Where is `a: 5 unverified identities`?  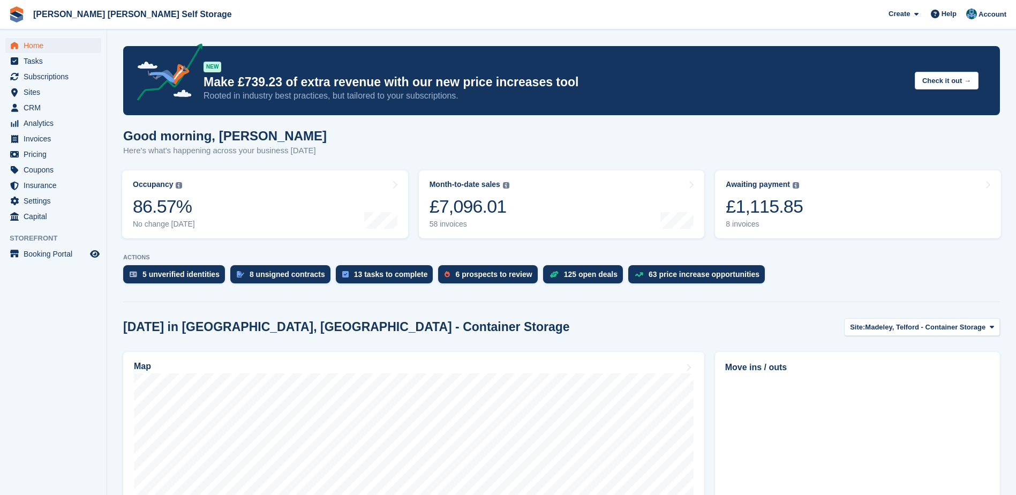 a: 5 unverified identities is located at coordinates (177, 277).